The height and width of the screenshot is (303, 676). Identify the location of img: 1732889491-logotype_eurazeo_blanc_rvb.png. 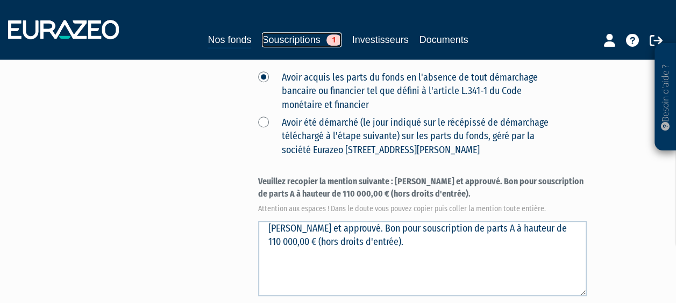
(63, 30).